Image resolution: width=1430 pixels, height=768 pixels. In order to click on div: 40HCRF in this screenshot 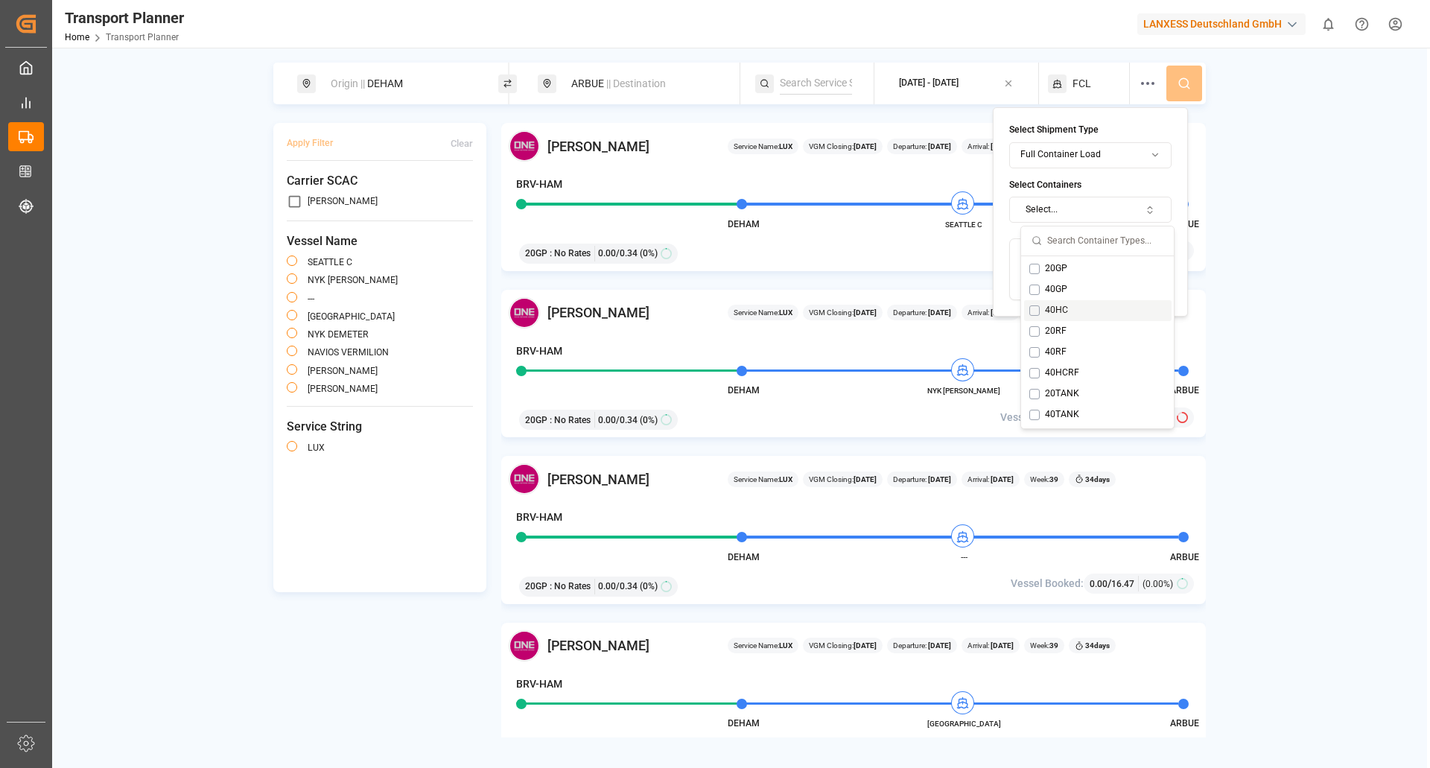, I will do `click(1062, 373)`.